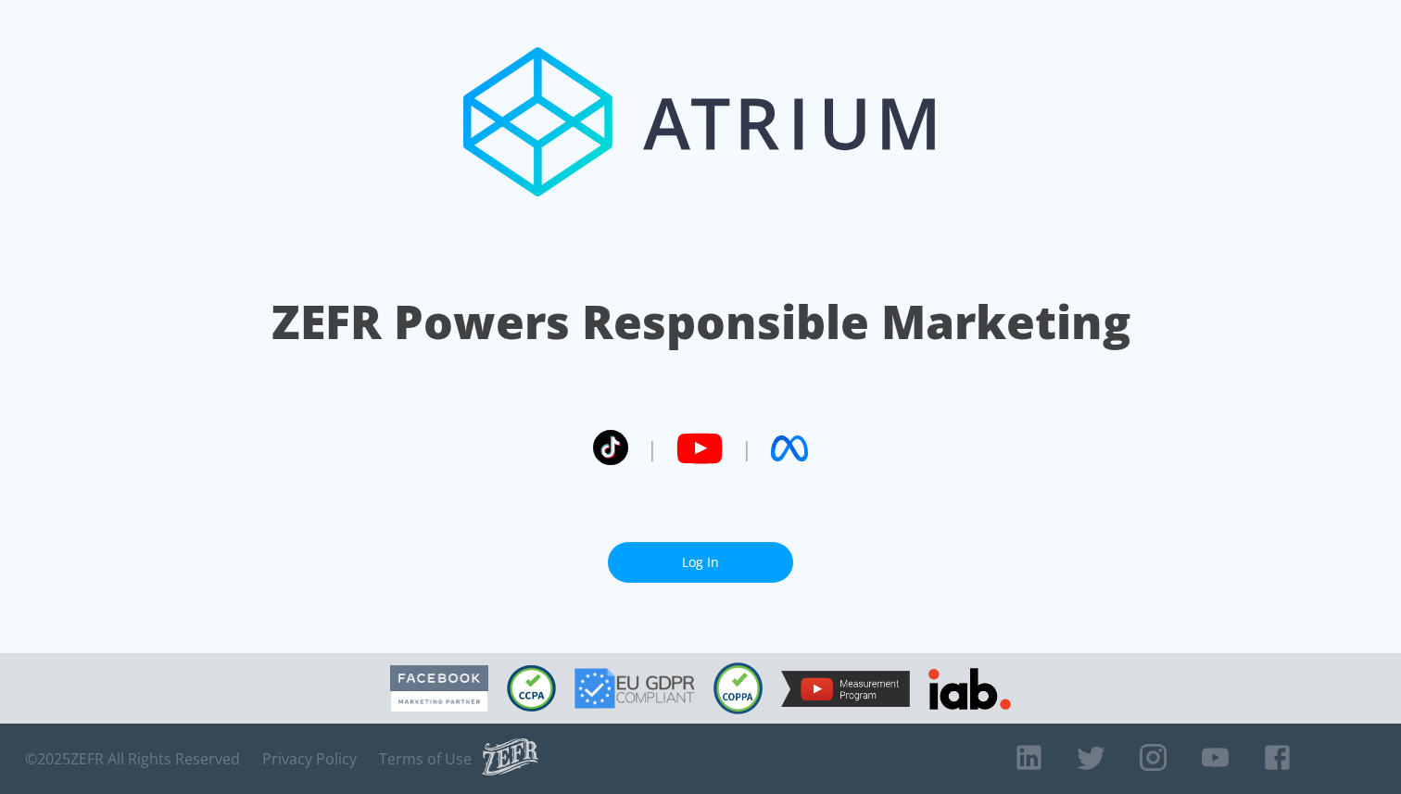 This screenshot has width=1401, height=794. I want to click on img: IAB, so click(969, 689).